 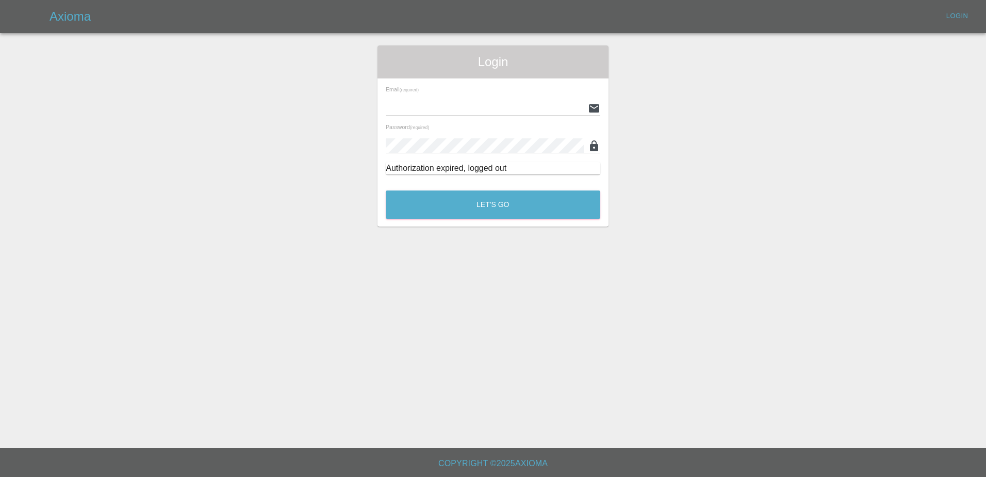 I want to click on span: Email, so click(x=402, y=89).